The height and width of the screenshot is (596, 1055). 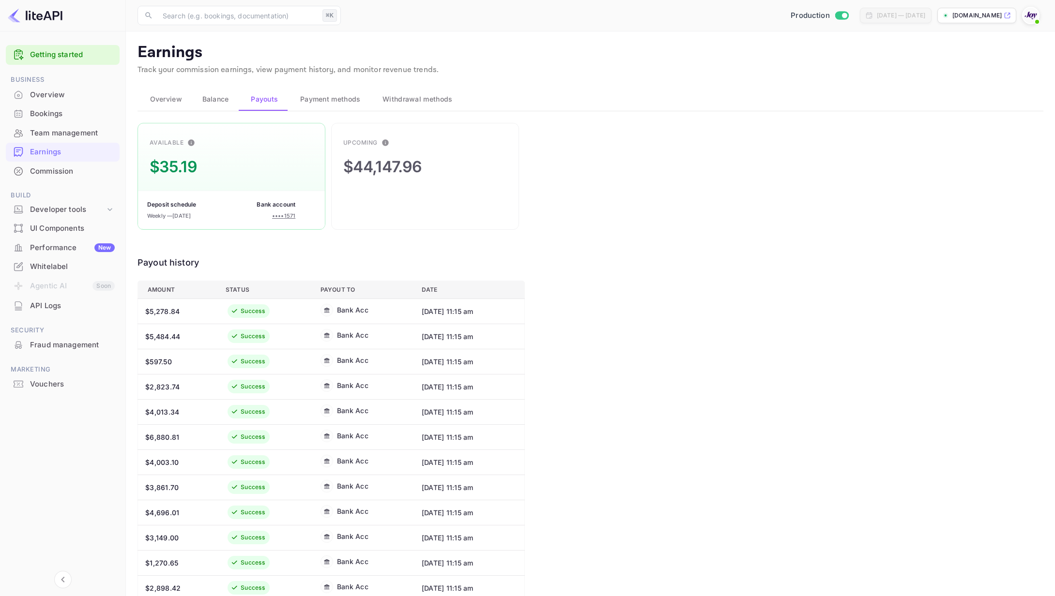 I want to click on p: Earnings, so click(x=590, y=53).